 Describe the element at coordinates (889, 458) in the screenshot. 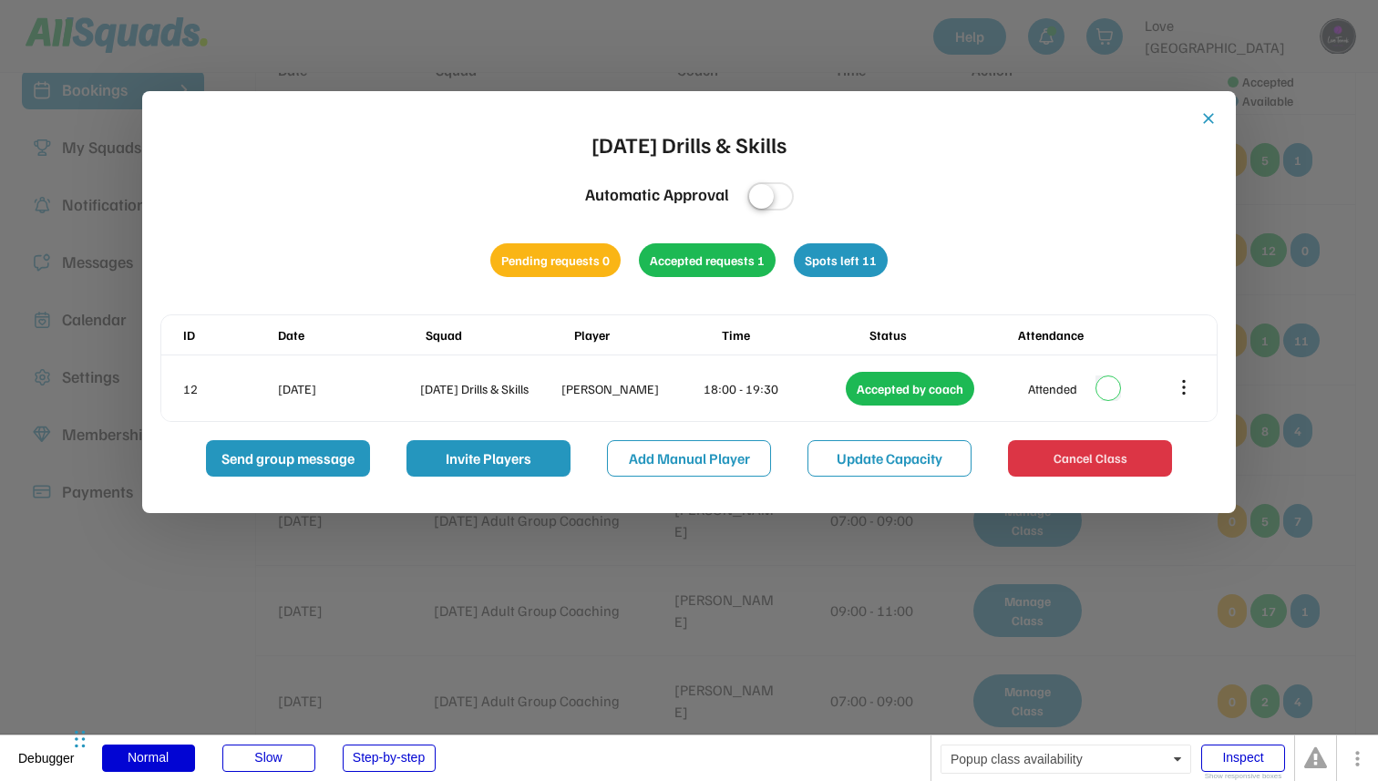

I see `button: Update Capacity` at that location.